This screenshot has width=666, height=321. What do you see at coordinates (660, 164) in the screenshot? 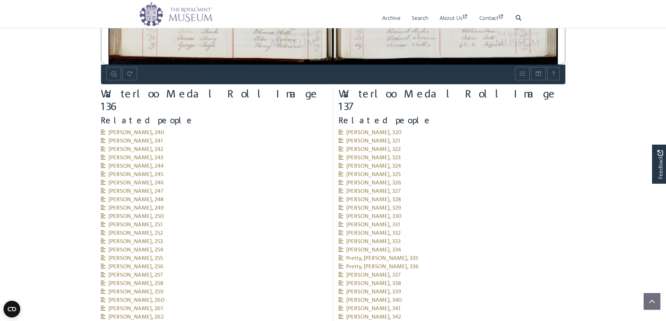
I see `span: Feedback` at bounding box center [660, 164].